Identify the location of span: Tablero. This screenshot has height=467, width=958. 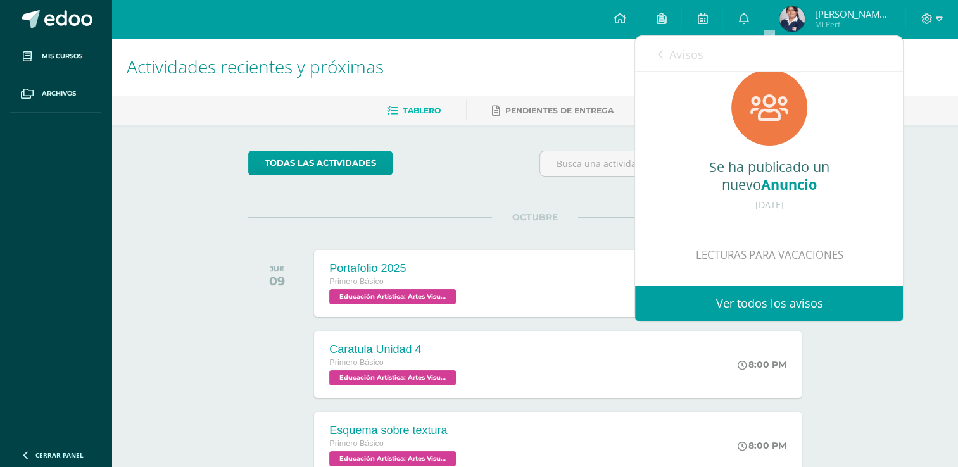
(422, 110).